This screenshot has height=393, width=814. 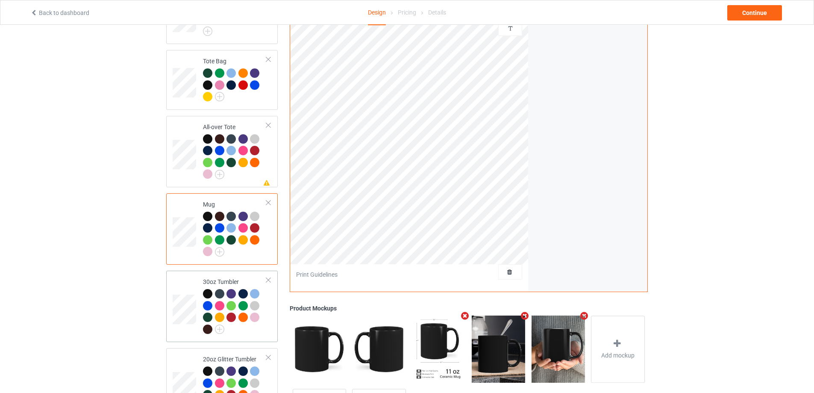 What do you see at coordinates (377, 13) in the screenshot?
I see `div: Design` at bounding box center [377, 13].